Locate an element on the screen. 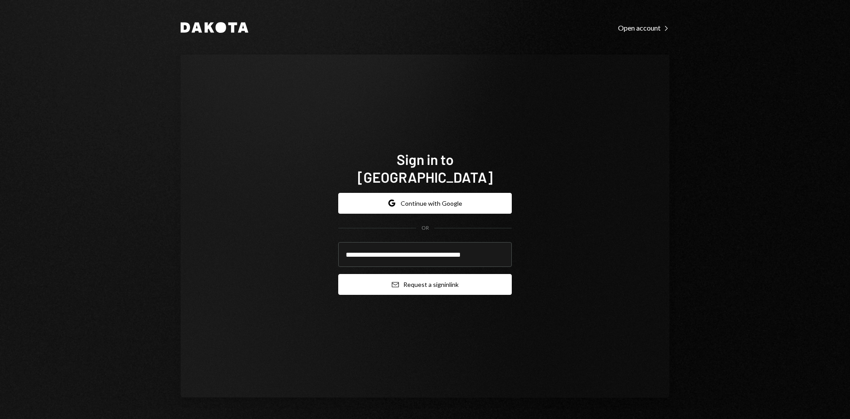  button: Request a signinlink is located at coordinates (425, 284).